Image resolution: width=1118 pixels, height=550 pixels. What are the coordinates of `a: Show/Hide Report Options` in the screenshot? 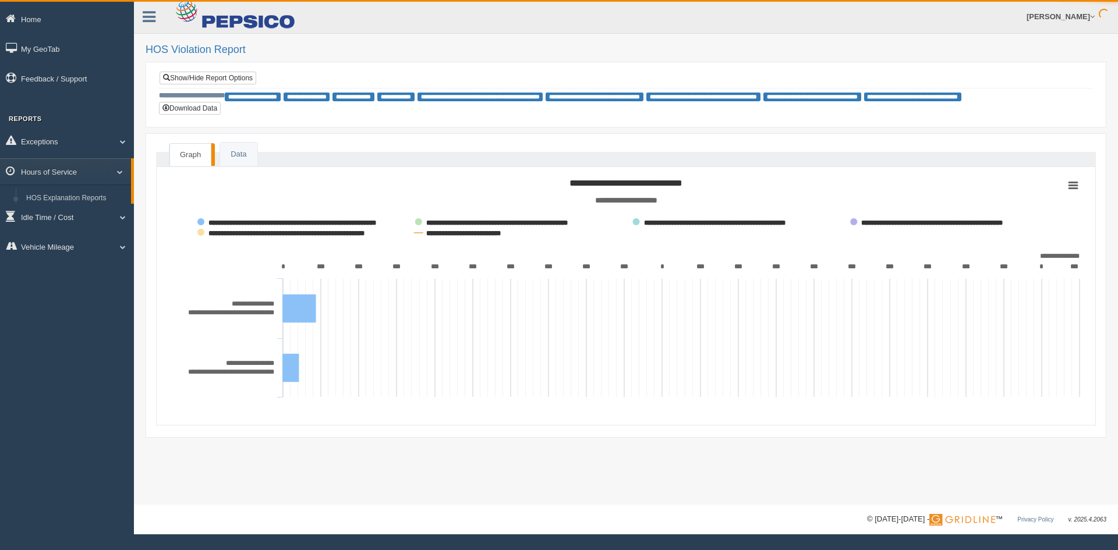 It's located at (208, 78).